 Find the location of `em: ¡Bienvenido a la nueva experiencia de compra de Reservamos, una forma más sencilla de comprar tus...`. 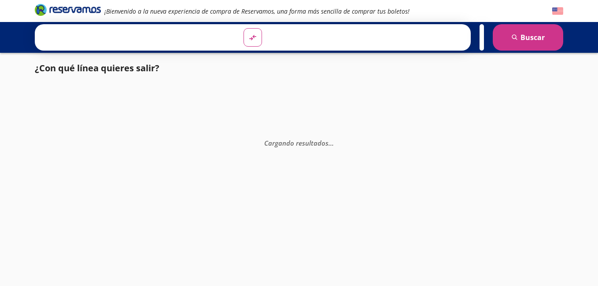

em: ¡Bienvenido a la nueva experiencia de compra de Reservamos, una forma más sencilla de comprar tus... is located at coordinates (257, 11).